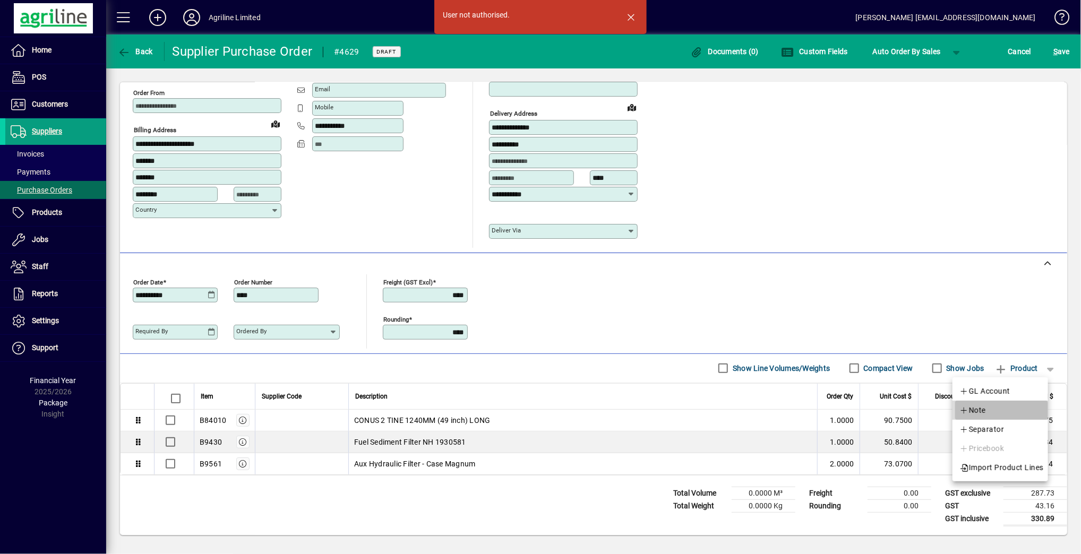 The image size is (1081, 554). Describe the element at coordinates (981, 429) in the screenshot. I see `span: Separator` at that location.